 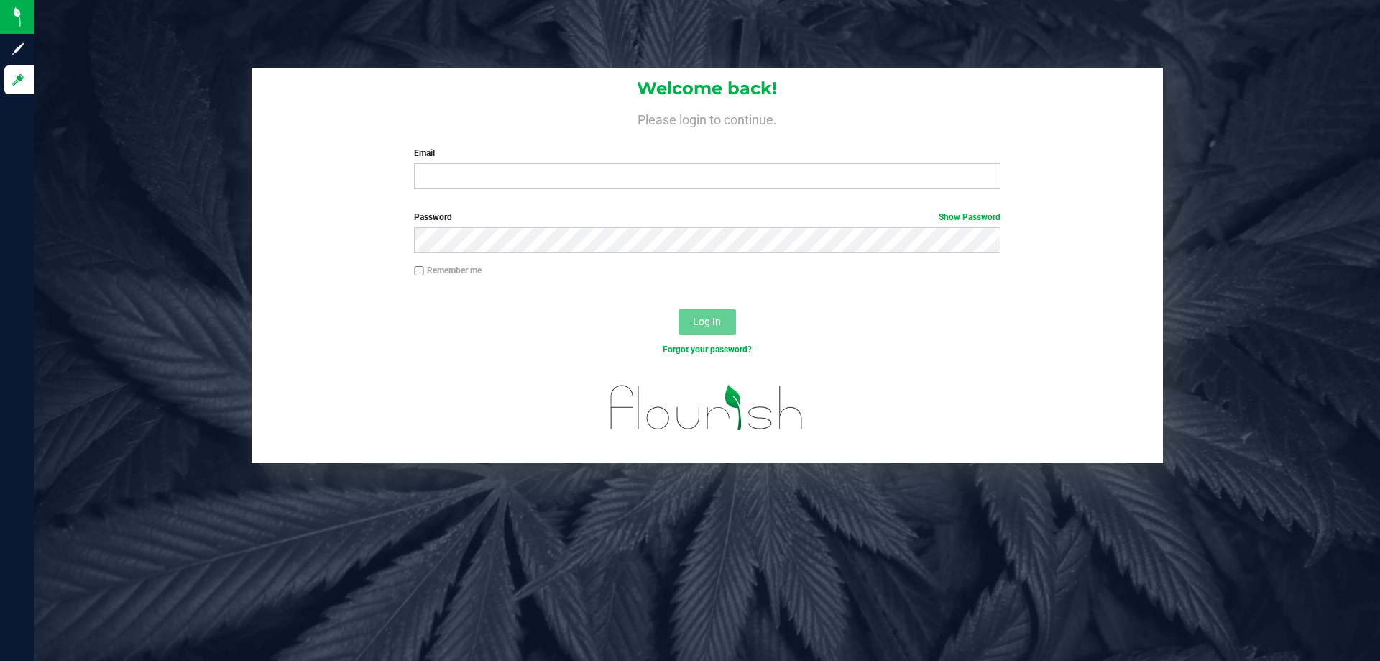 What do you see at coordinates (419, 271) in the screenshot?
I see `input: Remember me` at bounding box center [419, 271].